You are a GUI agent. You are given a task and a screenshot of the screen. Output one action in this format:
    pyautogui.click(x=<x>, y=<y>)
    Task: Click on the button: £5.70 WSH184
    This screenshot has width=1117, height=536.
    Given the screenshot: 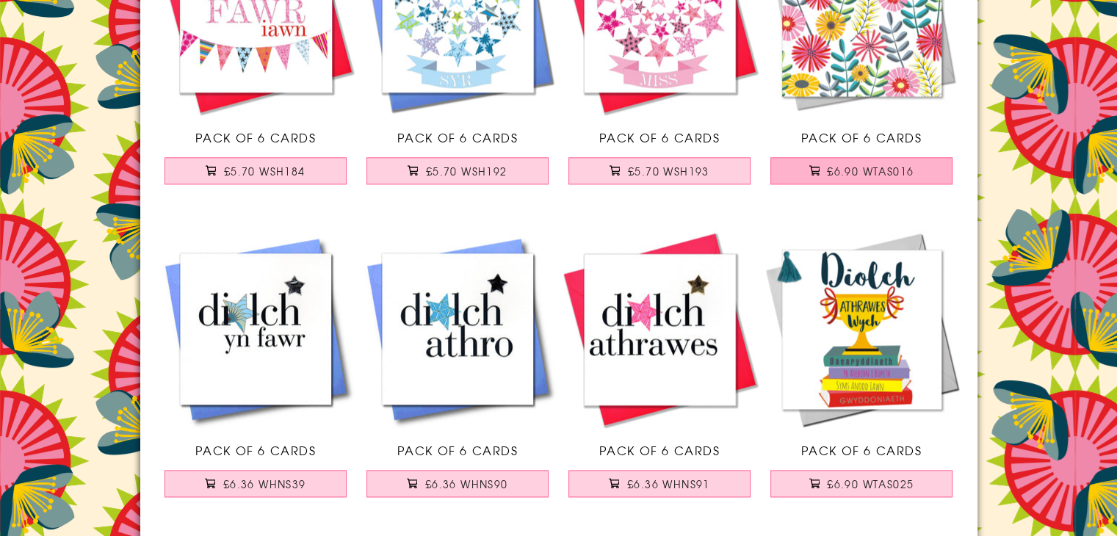 What is the action you would take?
    pyautogui.click(x=256, y=170)
    